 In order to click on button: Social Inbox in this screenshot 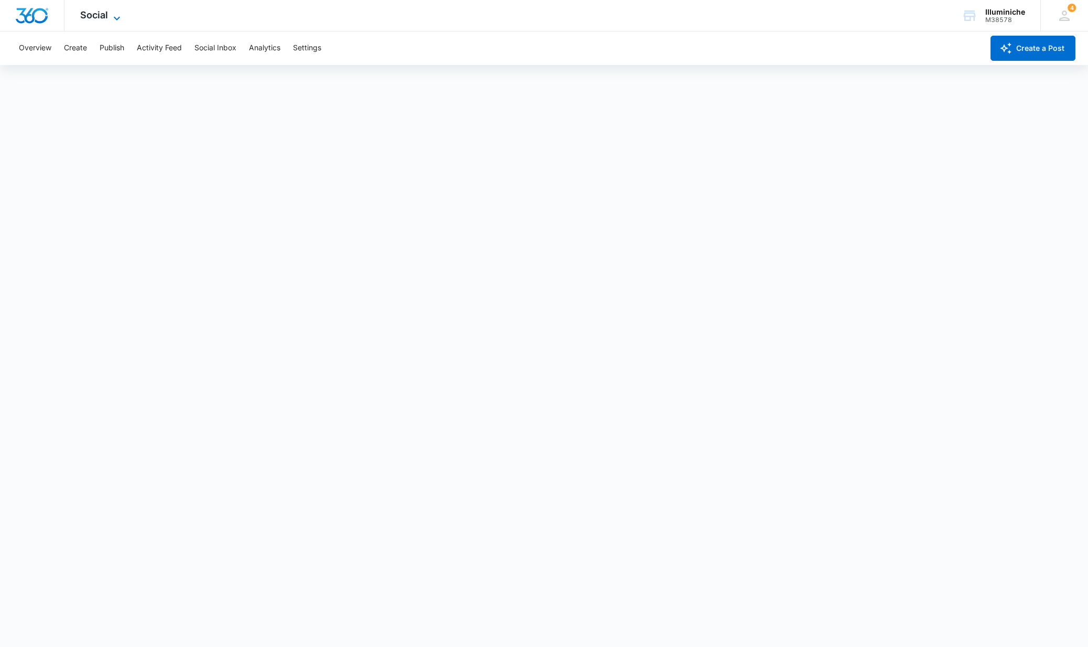, I will do `click(215, 48)`.